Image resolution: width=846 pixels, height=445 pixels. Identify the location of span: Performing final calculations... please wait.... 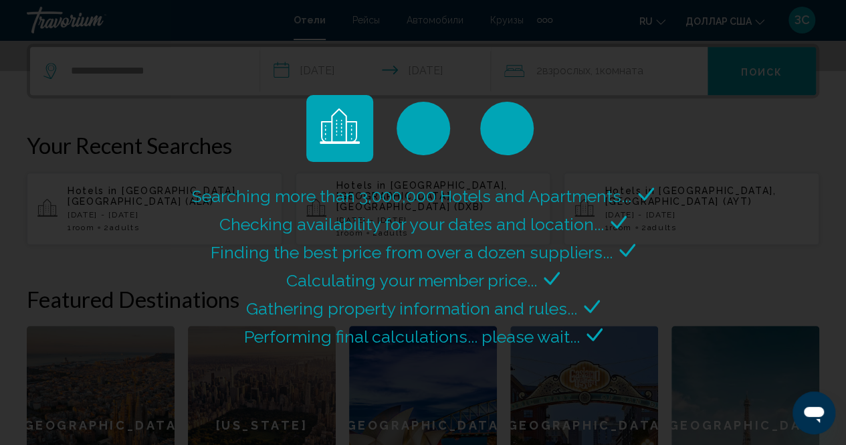
(412, 336).